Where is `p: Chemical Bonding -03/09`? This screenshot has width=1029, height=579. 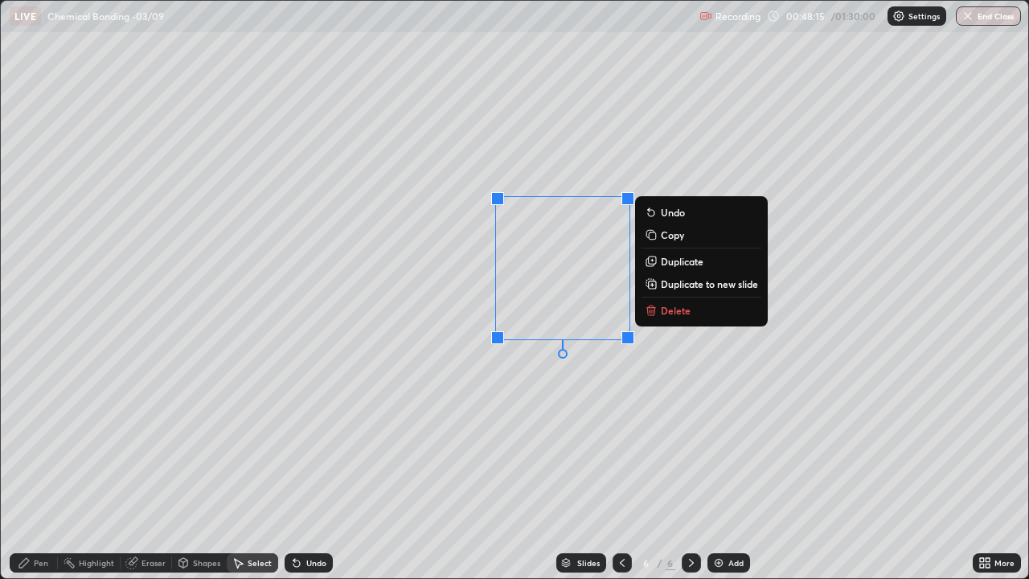 p: Chemical Bonding -03/09 is located at coordinates (105, 16).